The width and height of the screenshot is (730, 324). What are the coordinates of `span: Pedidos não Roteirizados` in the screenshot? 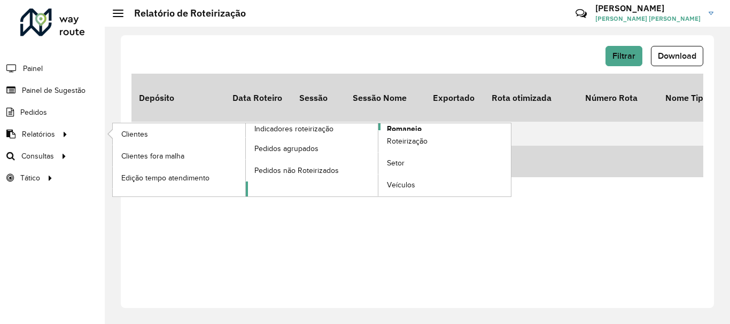 It's located at (297, 171).